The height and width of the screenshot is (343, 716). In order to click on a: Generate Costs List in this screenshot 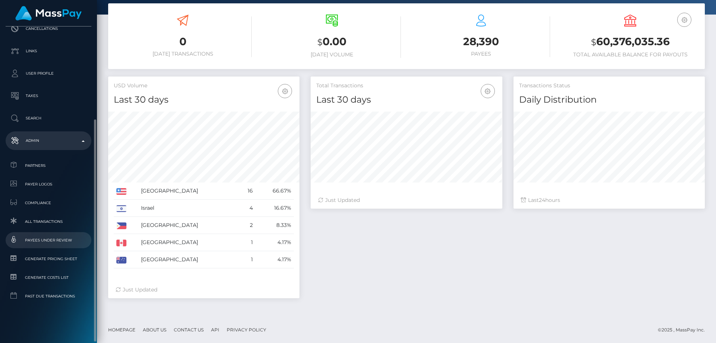, I will do `click(49, 277)`.